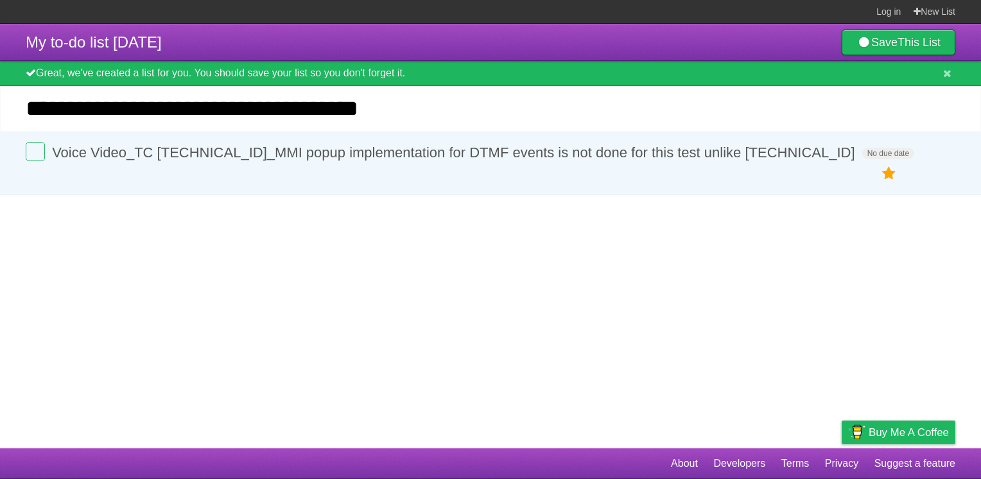 Image resolution: width=981 pixels, height=479 pixels. I want to click on label: Star task, so click(889, 173).